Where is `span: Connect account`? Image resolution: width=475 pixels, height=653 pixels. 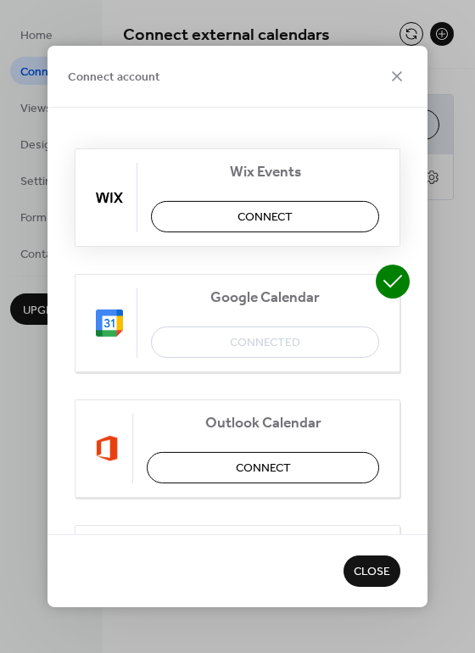
span: Connect account is located at coordinates (114, 77).